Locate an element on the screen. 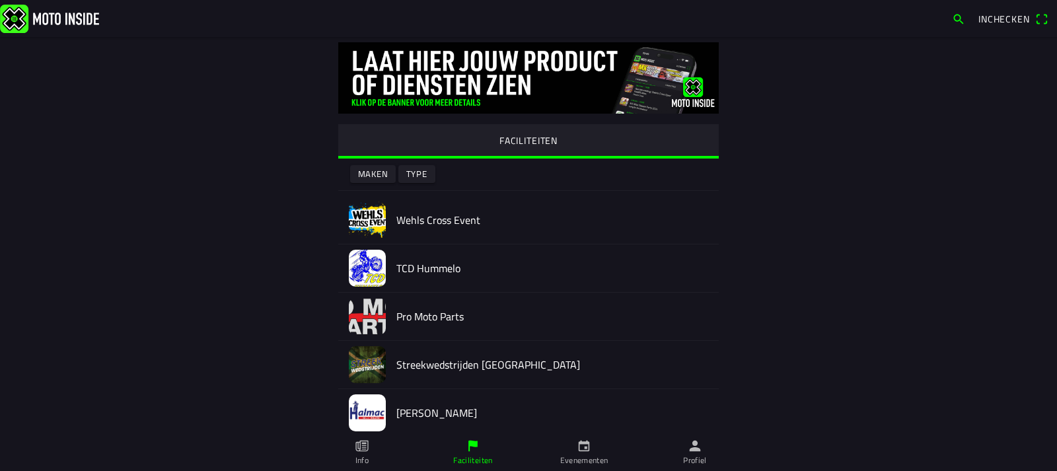  ion-label: Info is located at coordinates (362, 461).